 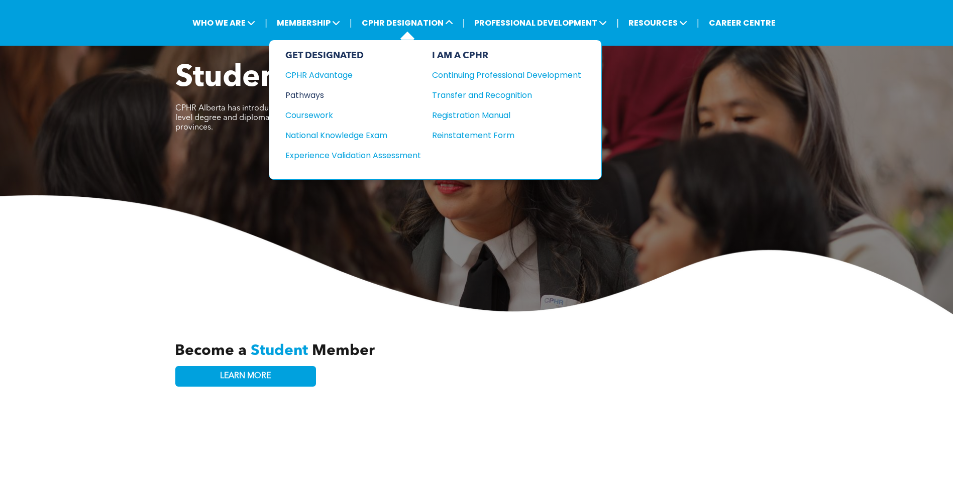 I want to click on div: Coursework, so click(x=346, y=115).